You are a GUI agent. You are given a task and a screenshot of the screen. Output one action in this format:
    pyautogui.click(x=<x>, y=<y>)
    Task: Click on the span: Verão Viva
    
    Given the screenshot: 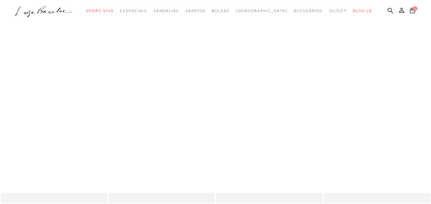 What is the action you would take?
    pyautogui.click(x=100, y=11)
    